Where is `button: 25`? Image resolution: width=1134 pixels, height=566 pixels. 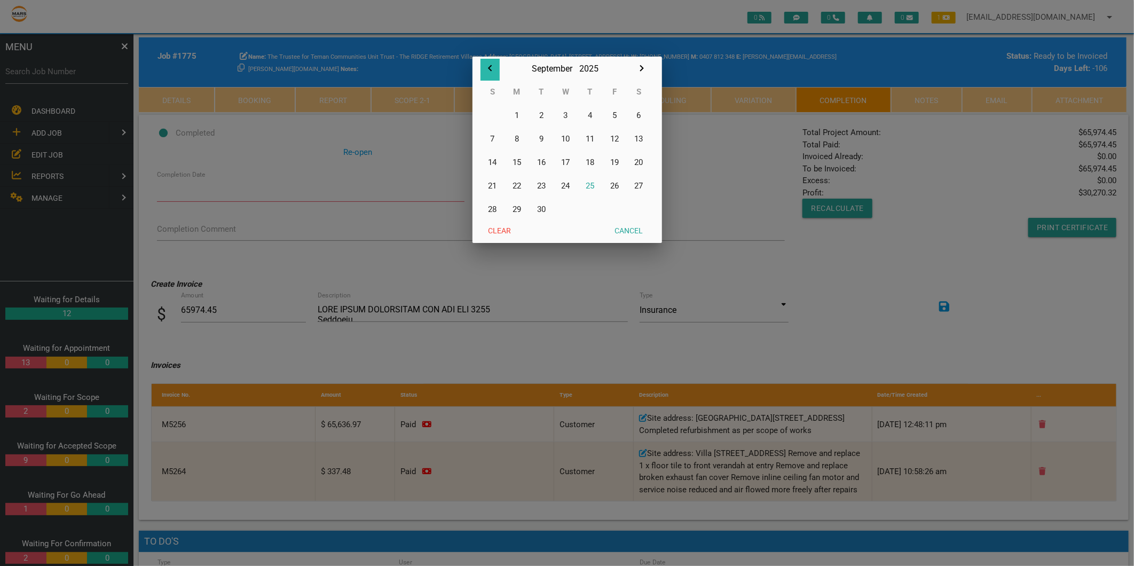
button: 25 is located at coordinates (590, 186).